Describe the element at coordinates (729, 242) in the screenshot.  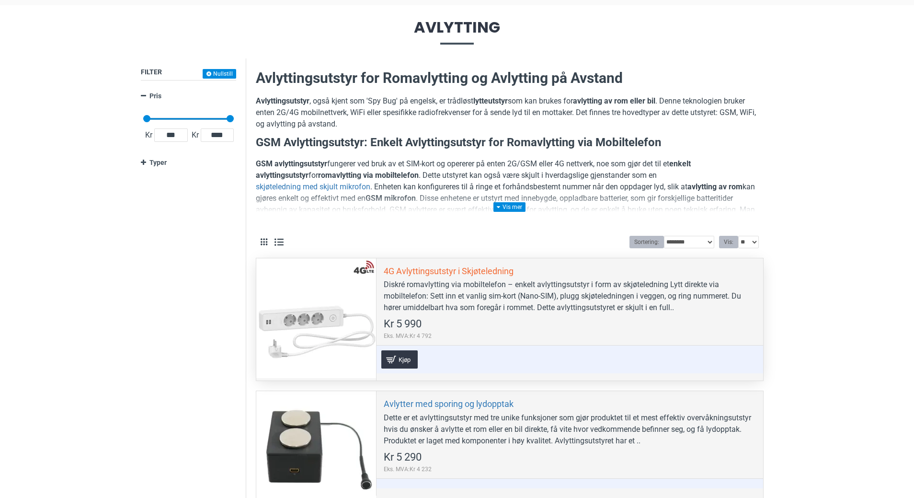
I see `label: Vis:` at that location.